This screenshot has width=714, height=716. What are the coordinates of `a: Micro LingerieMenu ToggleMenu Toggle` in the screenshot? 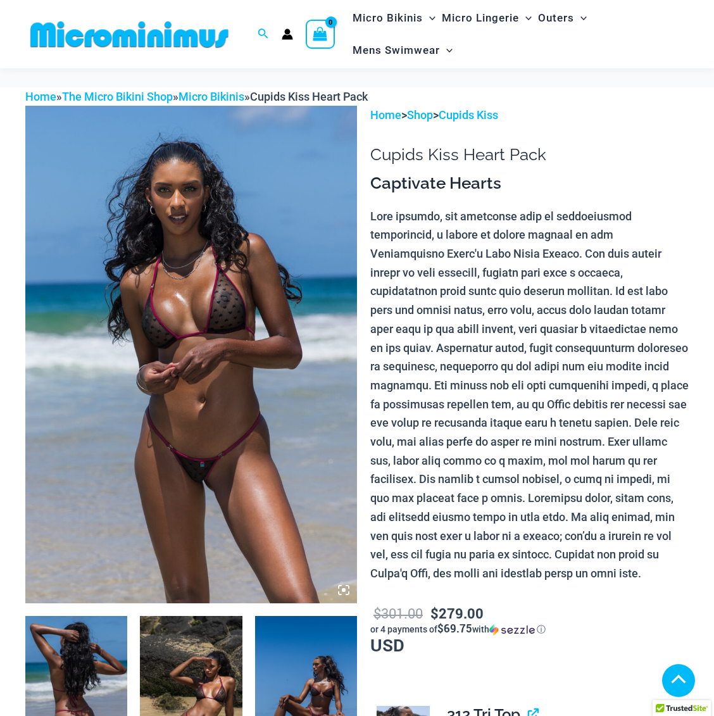 It's located at (487, 18).